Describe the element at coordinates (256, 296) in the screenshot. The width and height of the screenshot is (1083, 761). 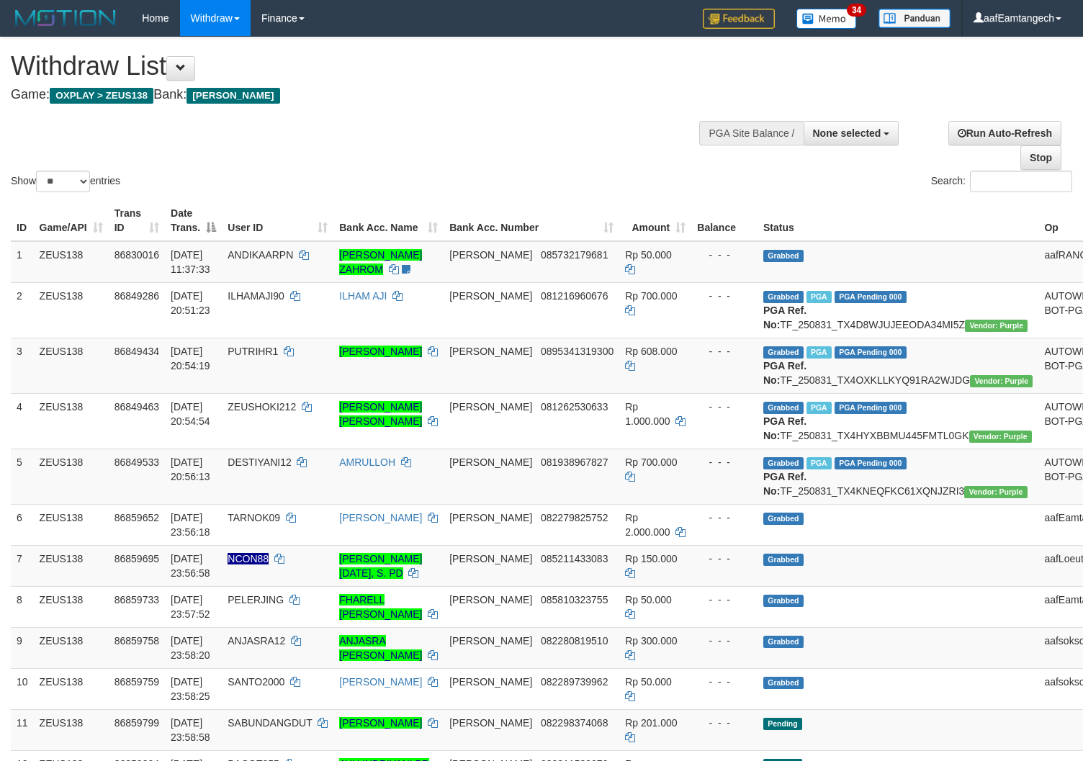
I see `span: ILHAMAJI90` at that location.